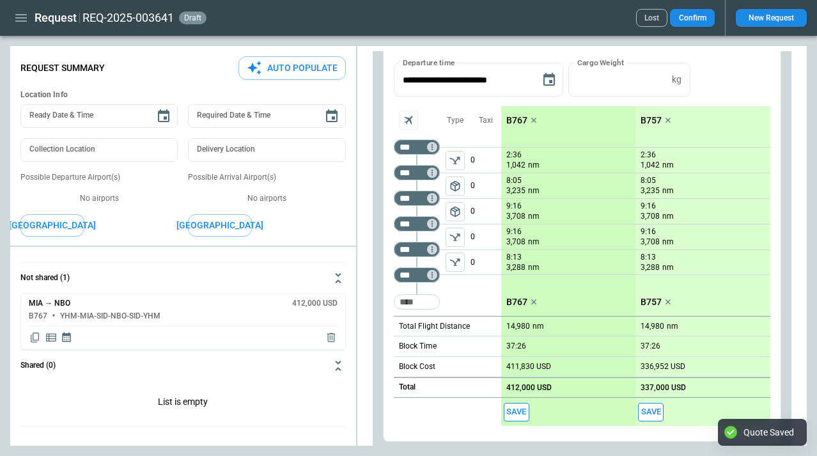 This screenshot has height=456, width=817. What do you see at coordinates (266, 177) in the screenshot?
I see `p: Possible Arrival Airport(s)` at bounding box center [266, 177].